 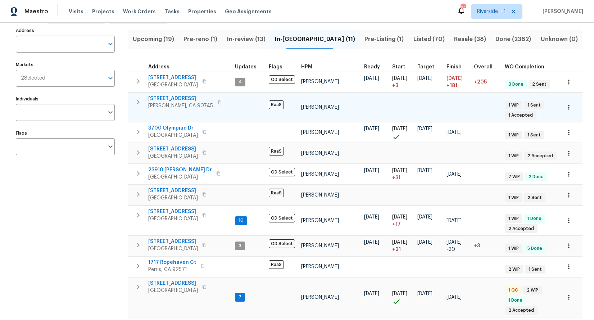 I want to click on td: 205 day(s) past target finish date, so click(x=487, y=82).